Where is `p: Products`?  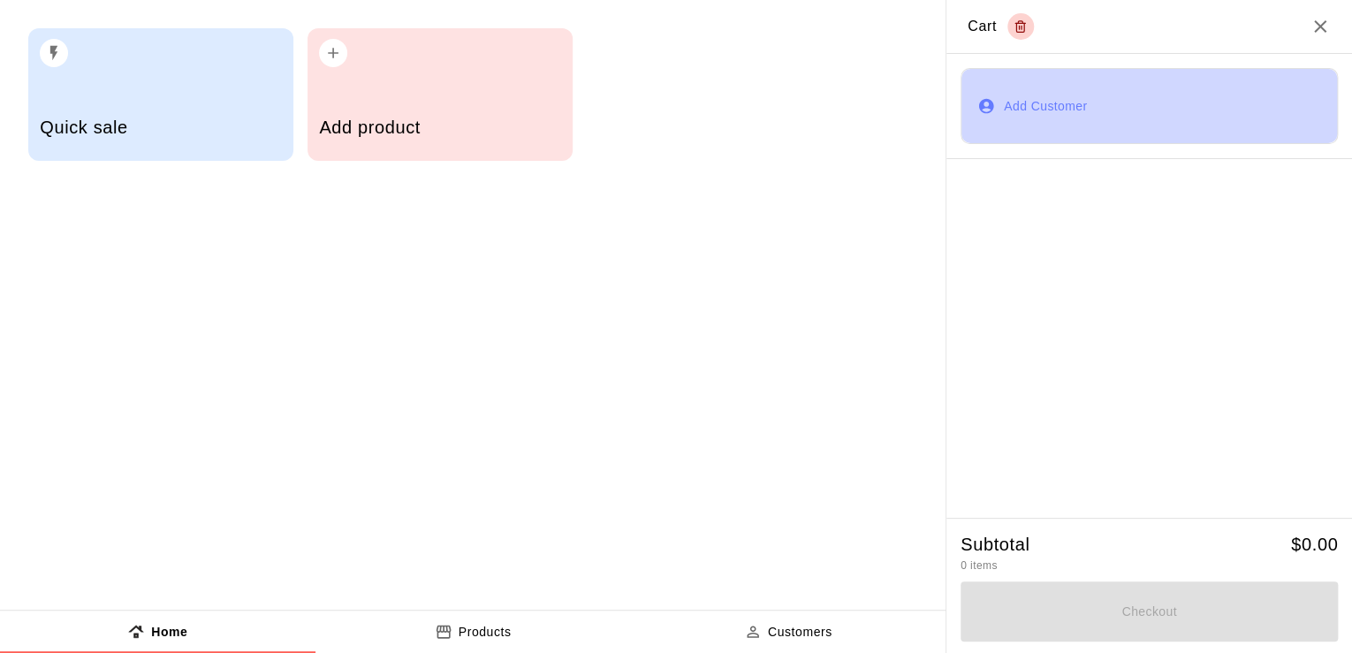 p: Products is located at coordinates (485, 632).